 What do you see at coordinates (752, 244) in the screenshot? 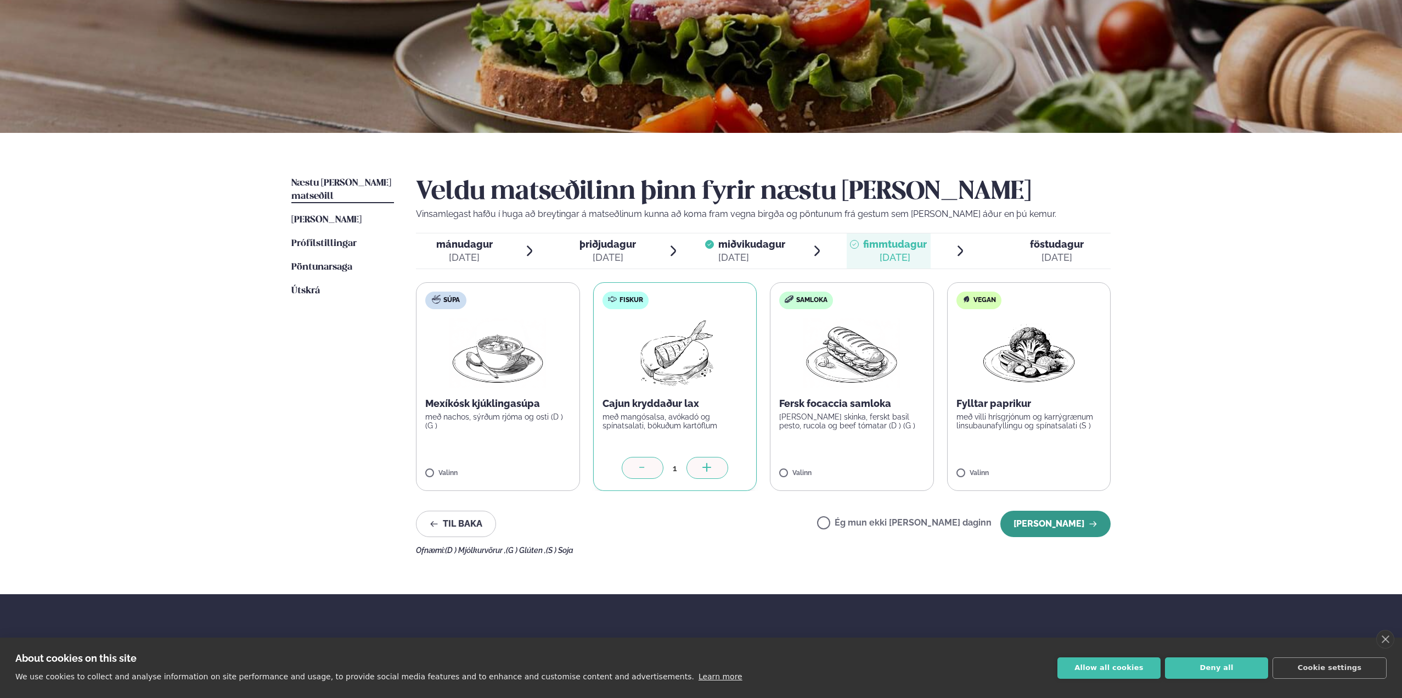
I see `span: miðvikudagur` at bounding box center [752, 244].